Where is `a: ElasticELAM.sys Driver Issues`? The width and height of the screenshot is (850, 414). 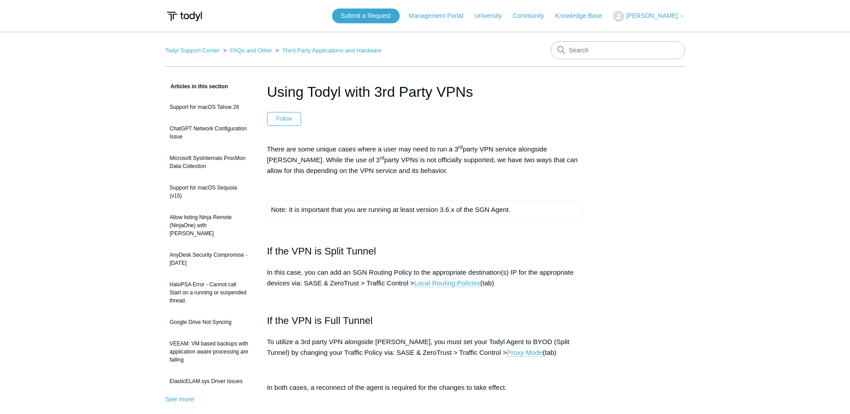
a: ElasticELAM.sys Driver Issues is located at coordinates (209, 381).